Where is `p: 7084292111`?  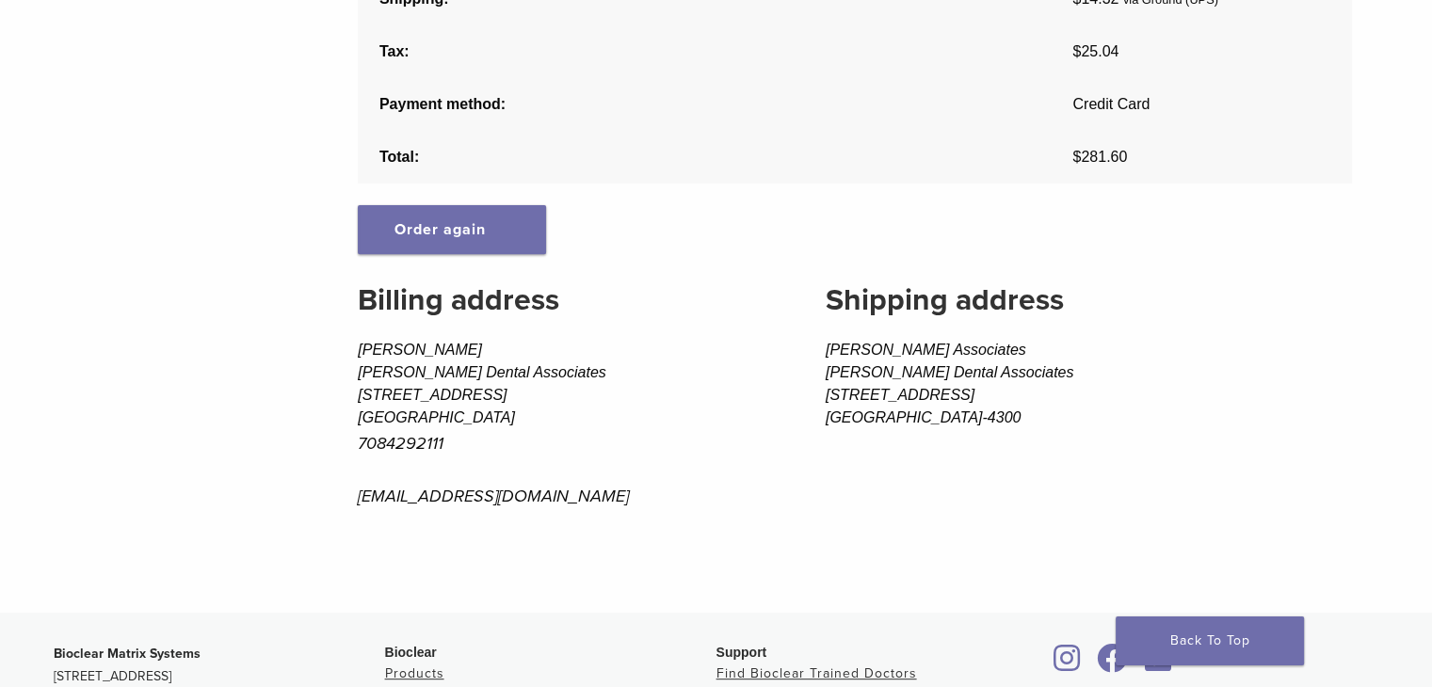
p: 7084292111 is located at coordinates (562, 443).